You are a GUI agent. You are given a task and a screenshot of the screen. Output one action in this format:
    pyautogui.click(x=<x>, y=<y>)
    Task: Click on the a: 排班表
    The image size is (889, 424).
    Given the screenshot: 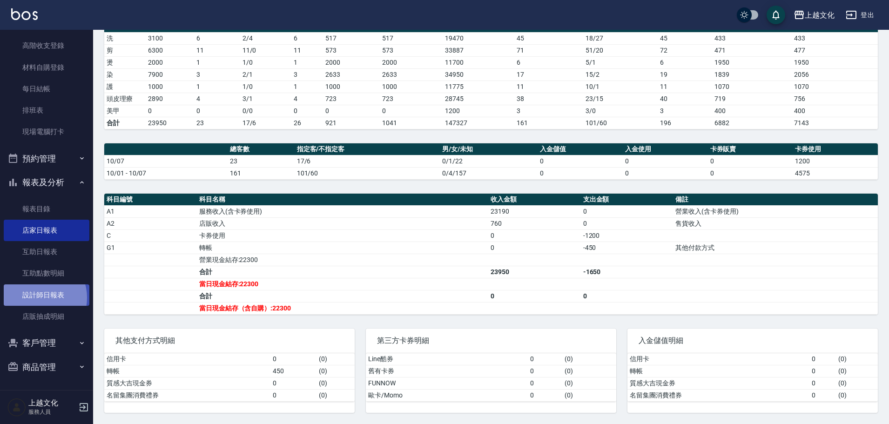 What is the action you would take?
    pyautogui.click(x=47, y=110)
    